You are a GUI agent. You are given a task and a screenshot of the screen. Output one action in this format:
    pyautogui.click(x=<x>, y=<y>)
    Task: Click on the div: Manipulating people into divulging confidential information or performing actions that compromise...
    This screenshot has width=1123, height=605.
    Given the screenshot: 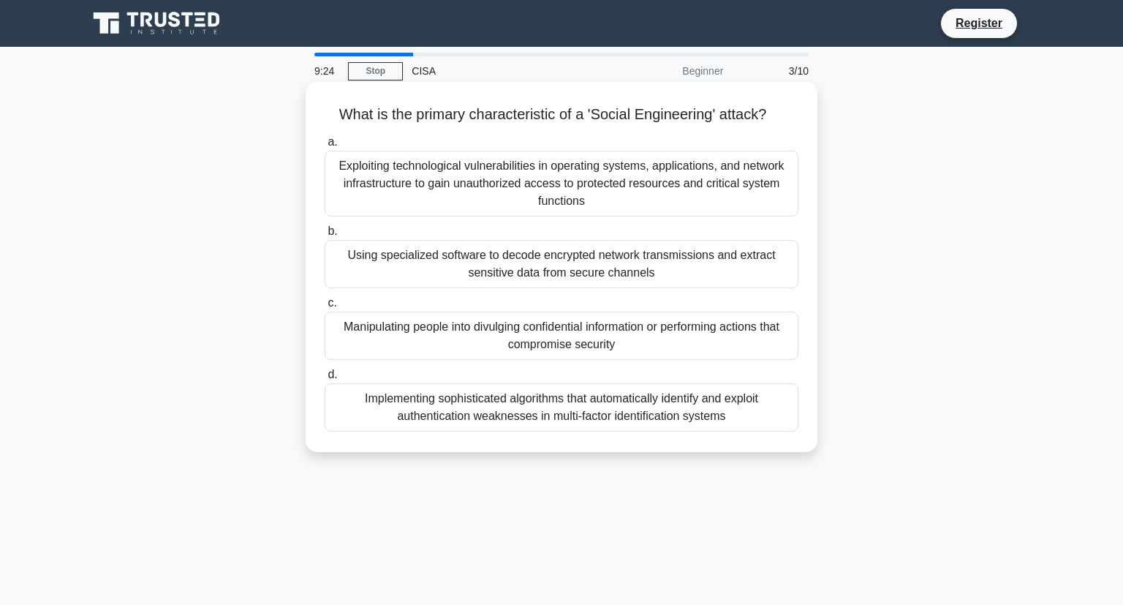 What is the action you would take?
    pyautogui.click(x=562, y=336)
    